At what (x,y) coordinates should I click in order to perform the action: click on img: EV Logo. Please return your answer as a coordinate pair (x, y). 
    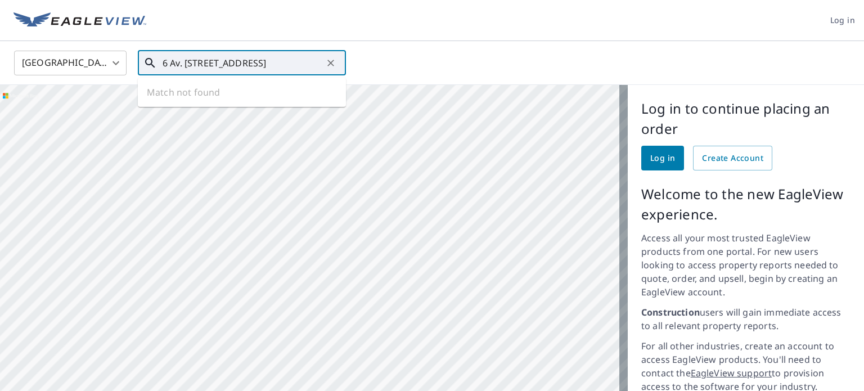
    Looking at the image, I should click on (80, 21).